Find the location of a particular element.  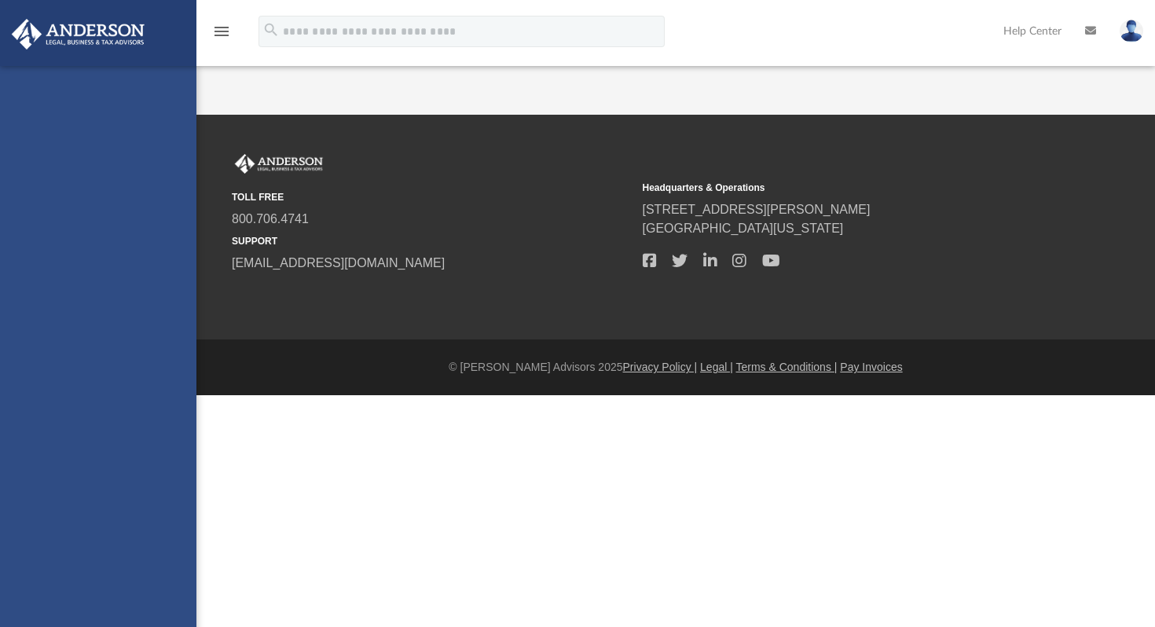

a: Legal | is located at coordinates (716, 367).